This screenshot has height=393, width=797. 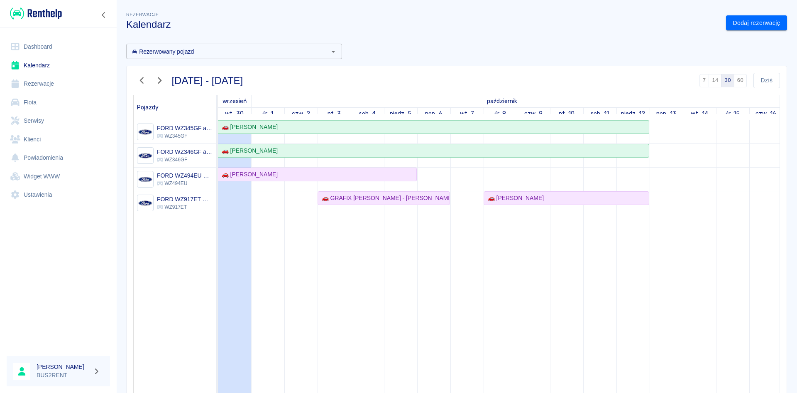 I want to click on button: 14 dni, so click(x=715, y=81).